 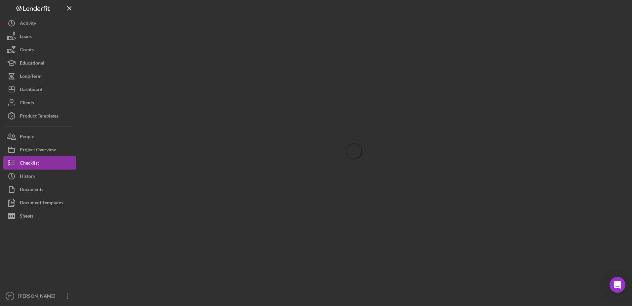 What do you see at coordinates (618, 284) in the screenshot?
I see `div: Open Intercom Messenger` at bounding box center [618, 284].